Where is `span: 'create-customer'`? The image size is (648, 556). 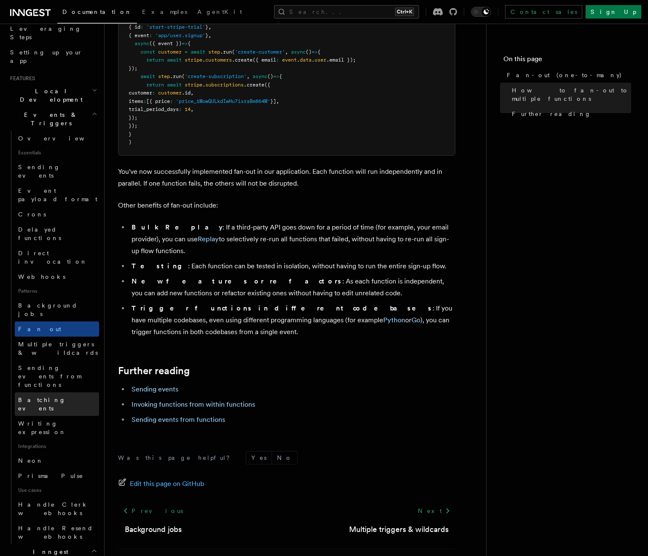 span: 'create-customer' is located at coordinates (260, 52).